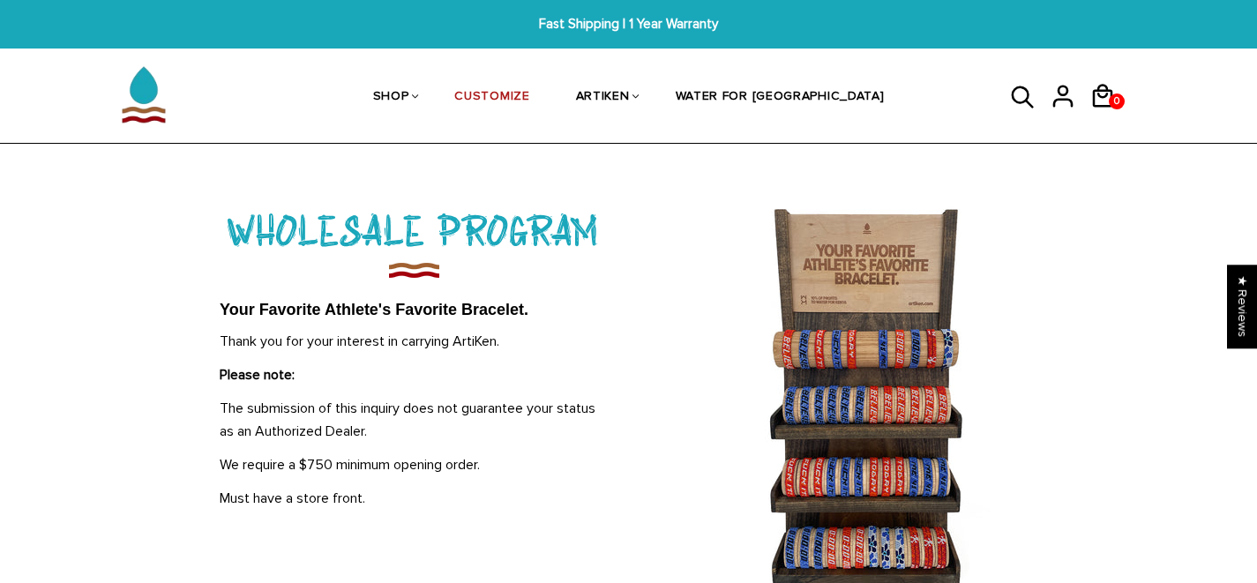 Image resolution: width=1257 pixels, height=583 pixels. What do you see at coordinates (602, 98) in the screenshot?
I see `a: ARTIKEN` at bounding box center [602, 98].